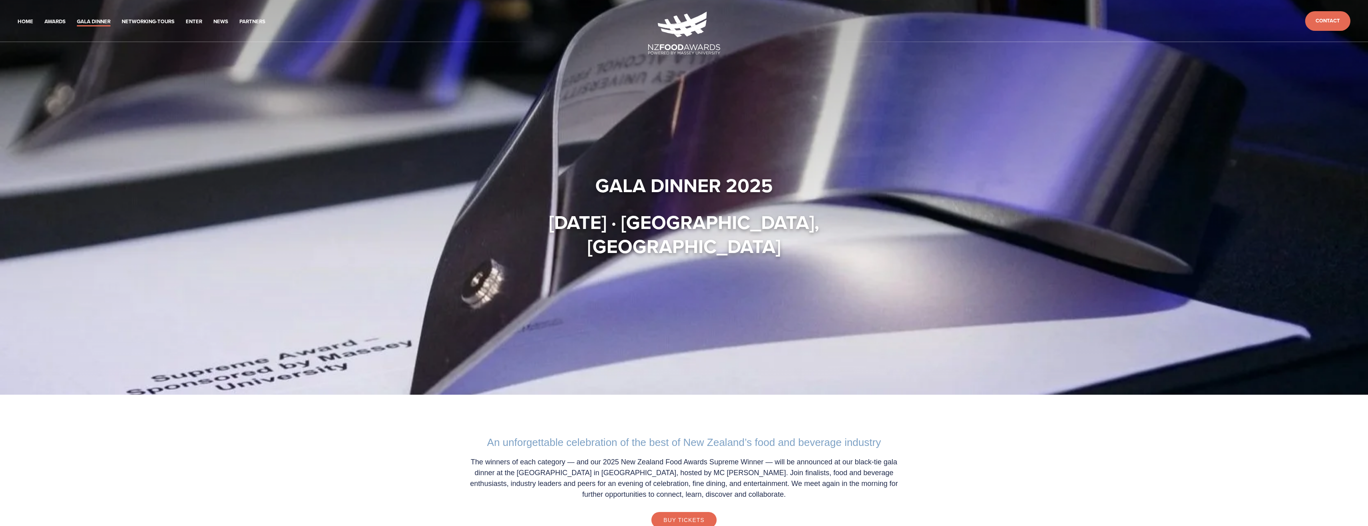 The height and width of the screenshot is (526, 1368). Describe the element at coordinates (55, 22) in the screenshot. I see `a: Awards` at that location.